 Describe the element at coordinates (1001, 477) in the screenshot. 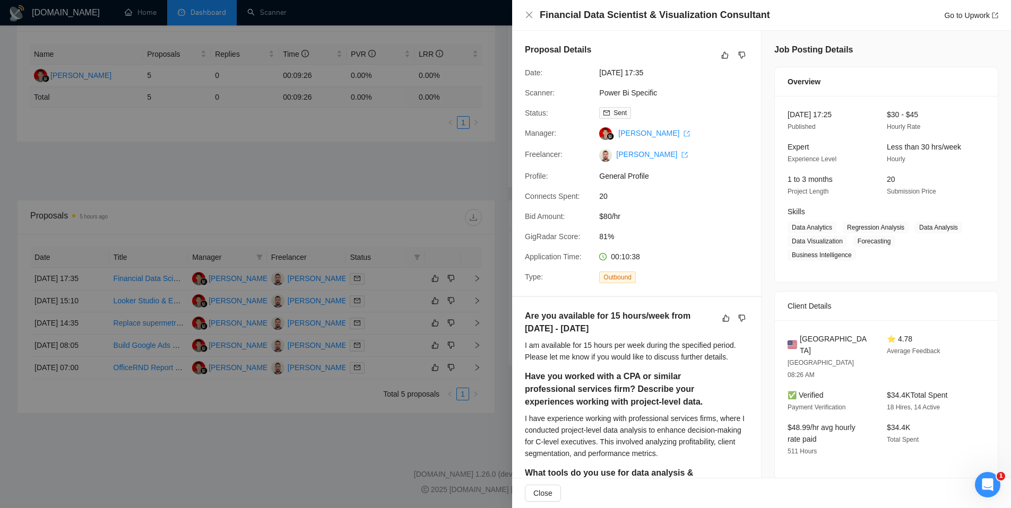

I see `span: 1` at that location.